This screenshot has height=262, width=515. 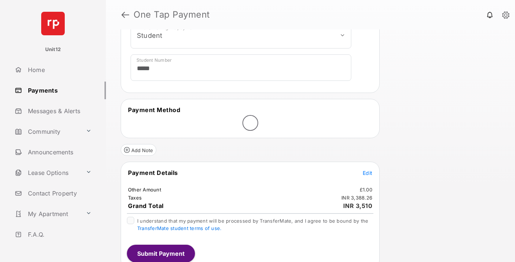 What do you see at coordinates (59, 235) in the screenshot?
I see `a: F.A.Q.` at bounding box center [59, 235].